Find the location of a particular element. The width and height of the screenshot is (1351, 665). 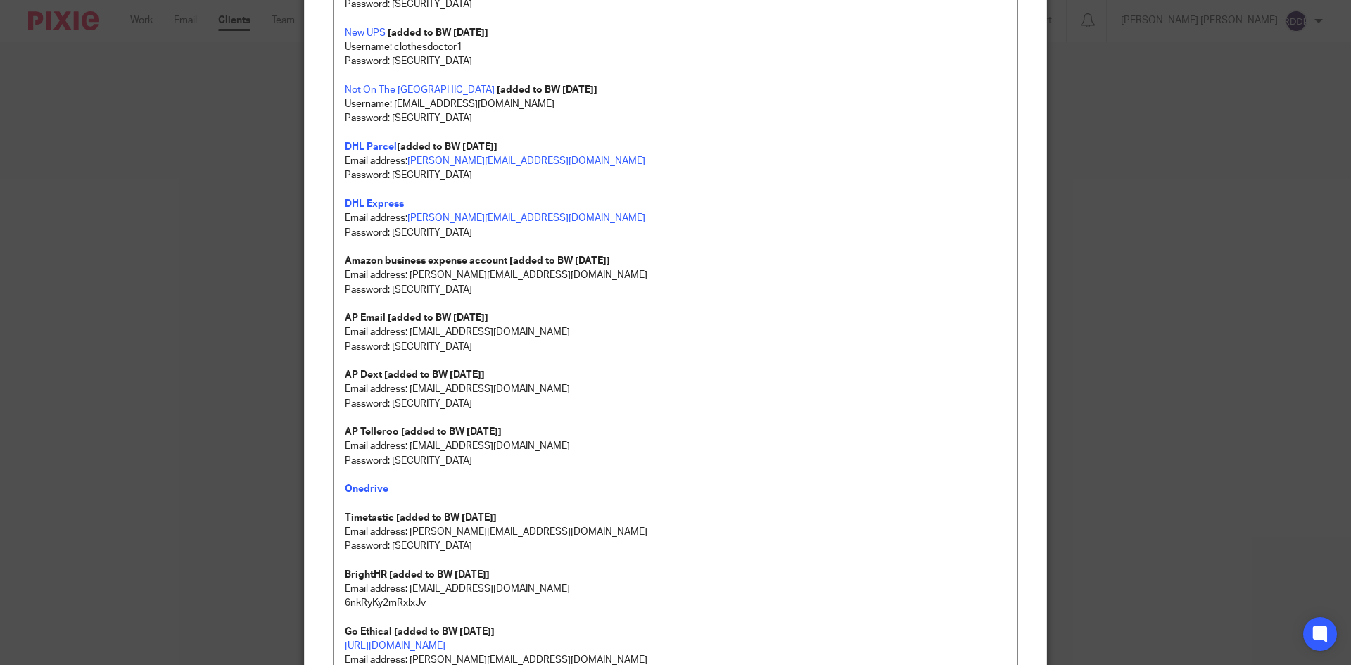

strong: DHL Express is located at coordinates (374, 204).